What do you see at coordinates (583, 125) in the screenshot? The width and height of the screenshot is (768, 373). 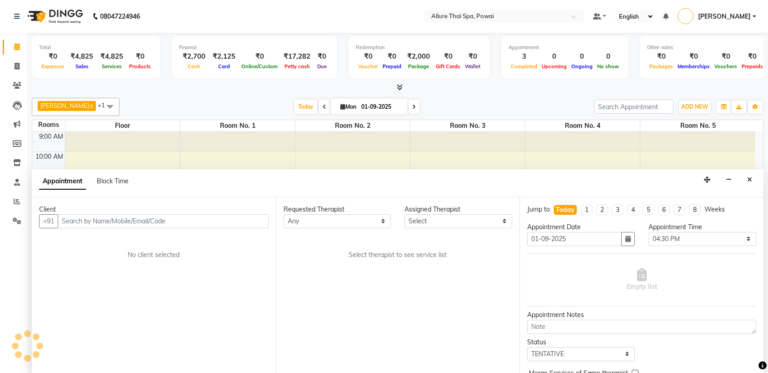 I see `span: Room No. 4` at bounding box center [583, 125].